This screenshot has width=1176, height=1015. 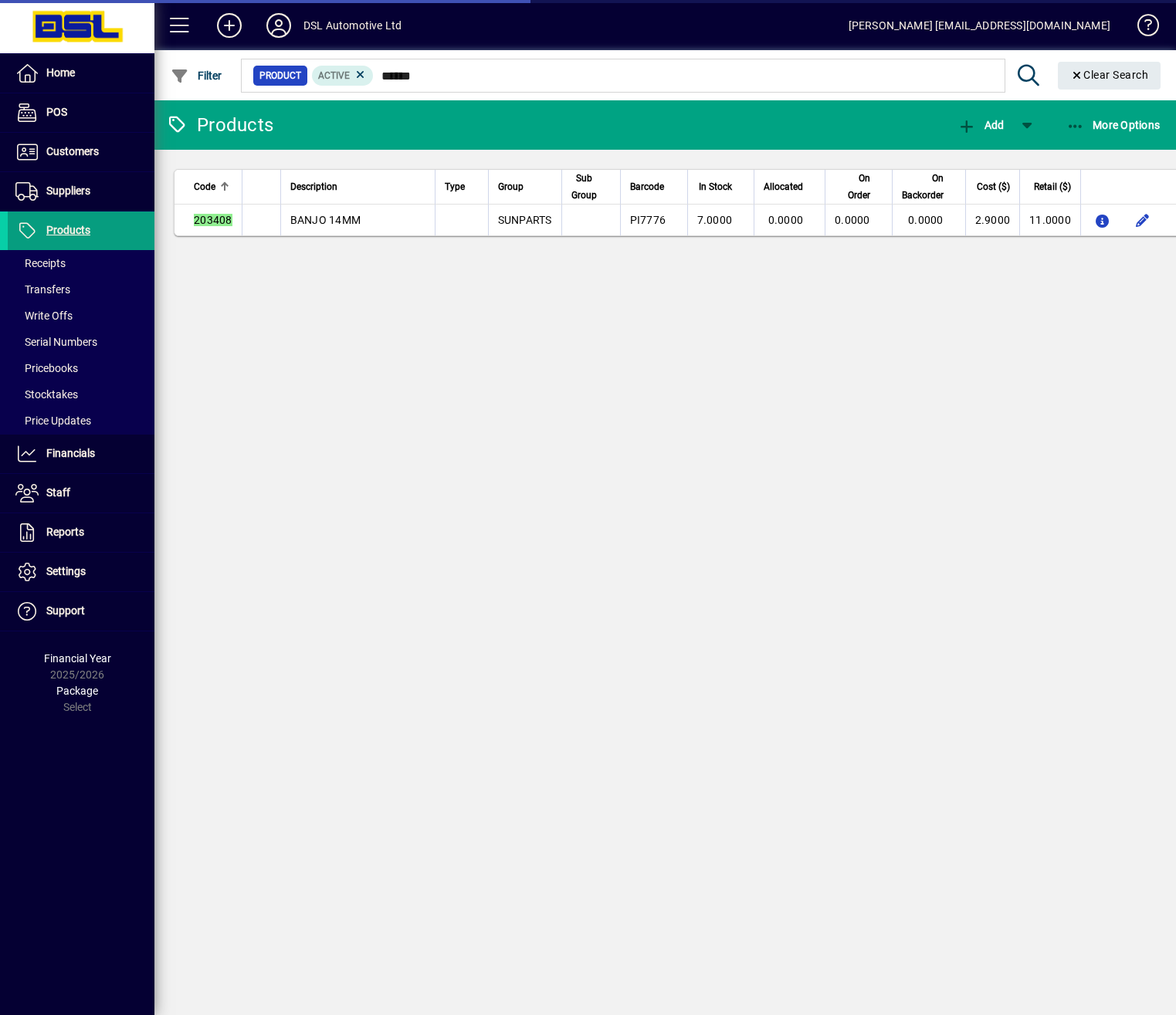 What do you see at coordinates (1049, 220) in the screenshot?
I see `td: 11.0000` at bounding box center [1049, 220].